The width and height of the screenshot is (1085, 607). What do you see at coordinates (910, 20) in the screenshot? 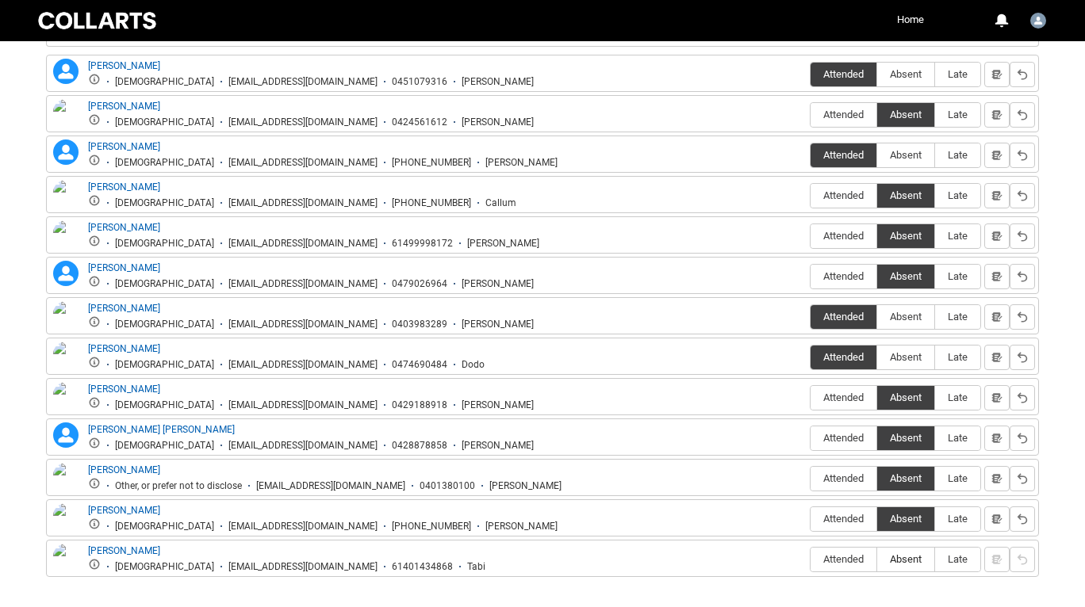
I see `a: Home` at bounding box center [910, 20].